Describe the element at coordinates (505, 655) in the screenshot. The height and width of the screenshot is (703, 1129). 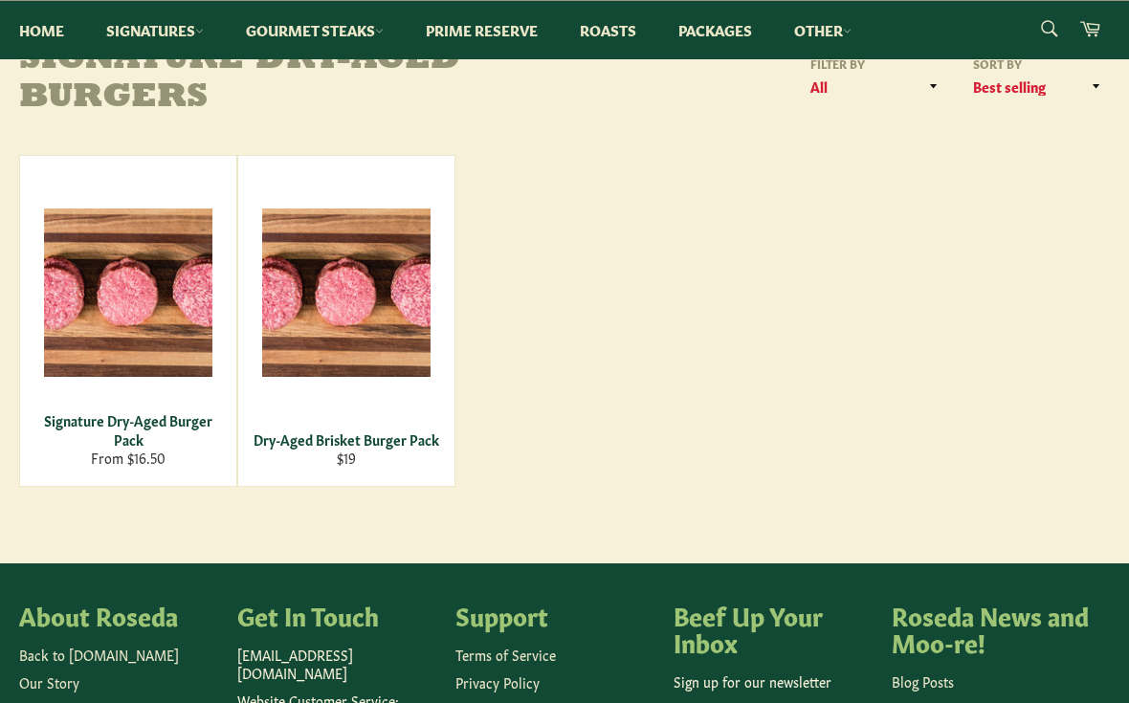
I see `a: Terms of Service` at that location.